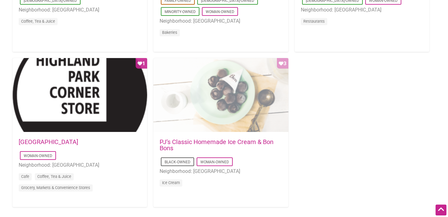  Describe the element at coordinates (177, 162) in the screenshot. I see `a: Black-Owned` at that location.